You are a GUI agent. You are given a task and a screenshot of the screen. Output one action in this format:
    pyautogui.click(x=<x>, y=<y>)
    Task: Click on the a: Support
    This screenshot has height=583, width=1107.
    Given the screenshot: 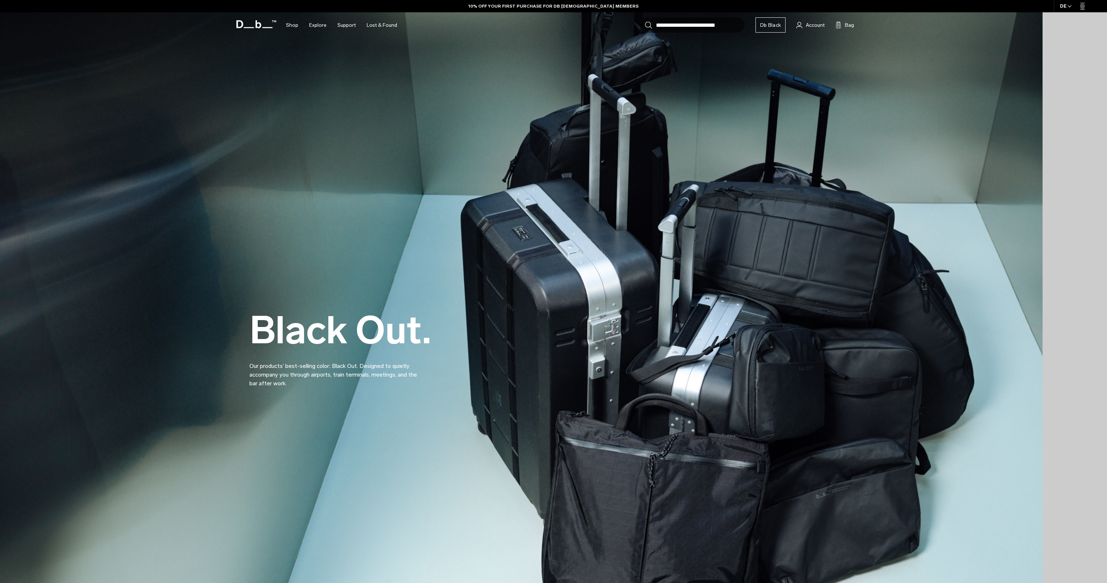 What is the action you would take?
    pyautogui.click(x=347, y=25)
    